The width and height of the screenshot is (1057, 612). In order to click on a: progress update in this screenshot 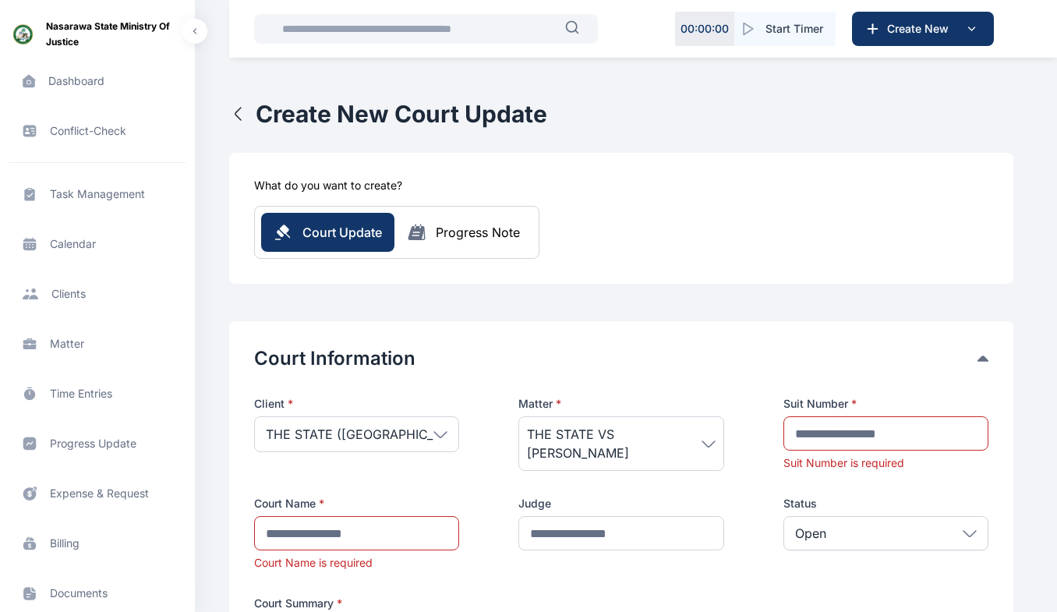, I will do `click(97, 443)`.